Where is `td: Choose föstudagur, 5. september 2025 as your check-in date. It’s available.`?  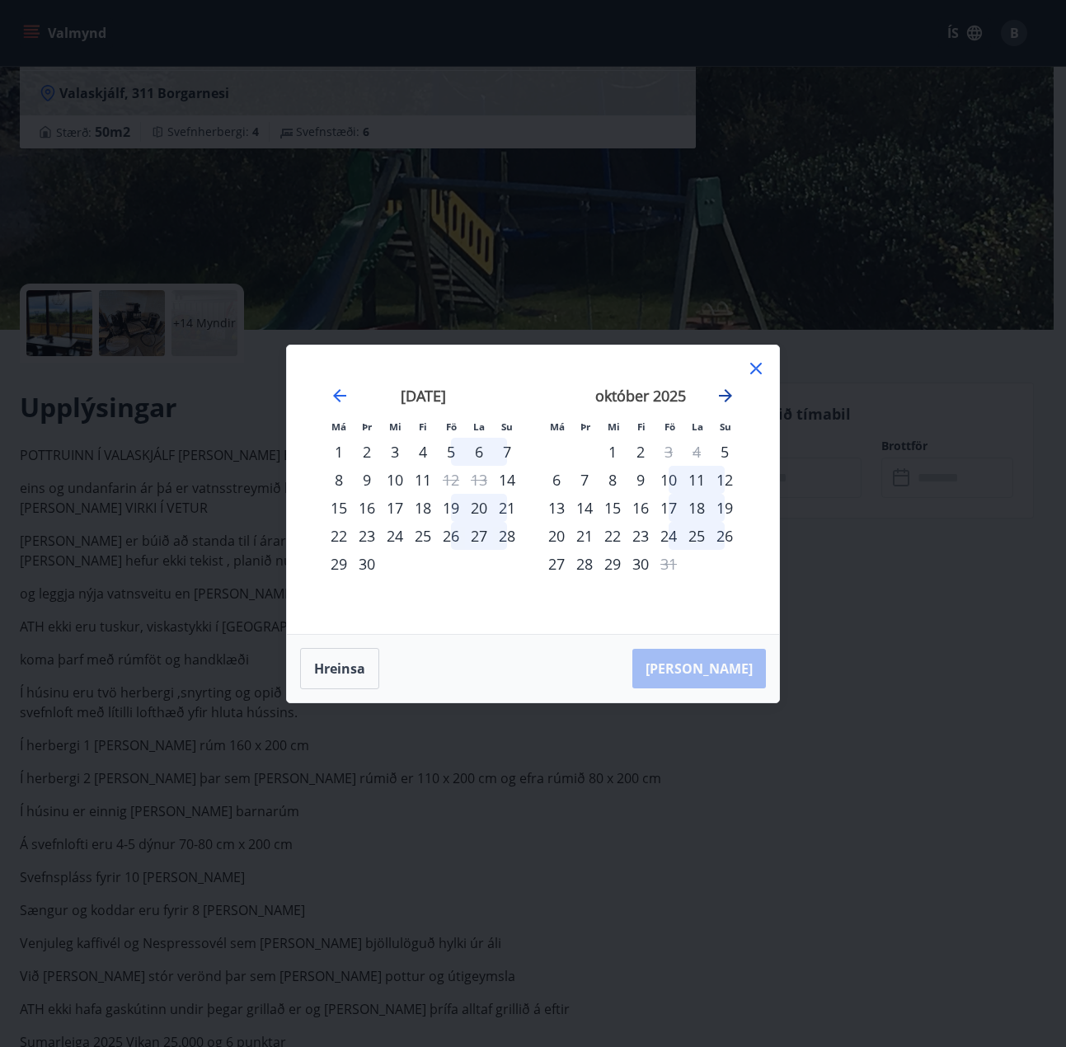 td: Choose föstudagur, 5. september 2025 as your check-in date. It’s available. is located at coordinates (451, 452).